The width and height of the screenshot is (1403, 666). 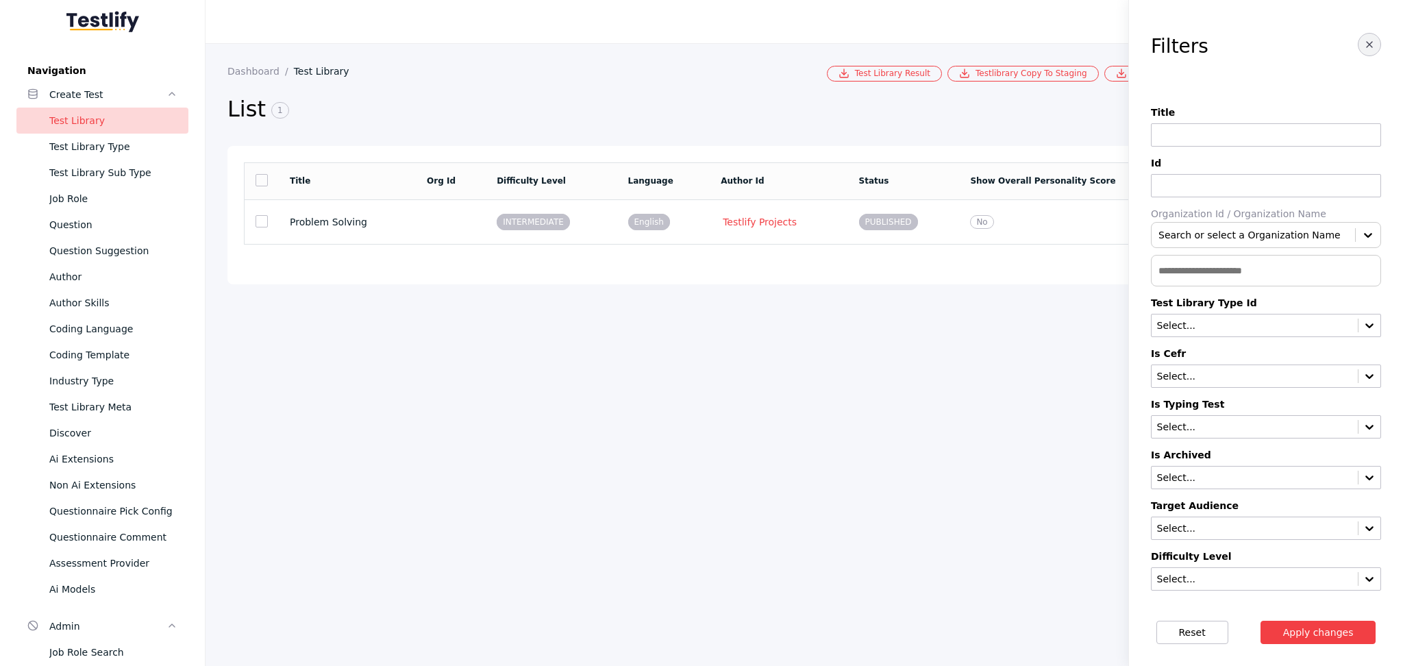 I want to click on a: Difficulty Level, so click(x=531, y=181).